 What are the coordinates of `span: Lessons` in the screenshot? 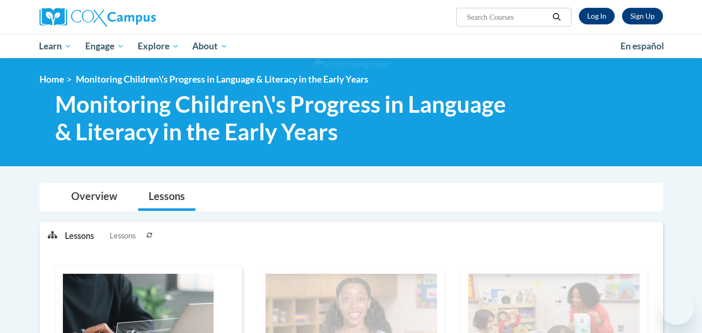 It's located at (123, 236).